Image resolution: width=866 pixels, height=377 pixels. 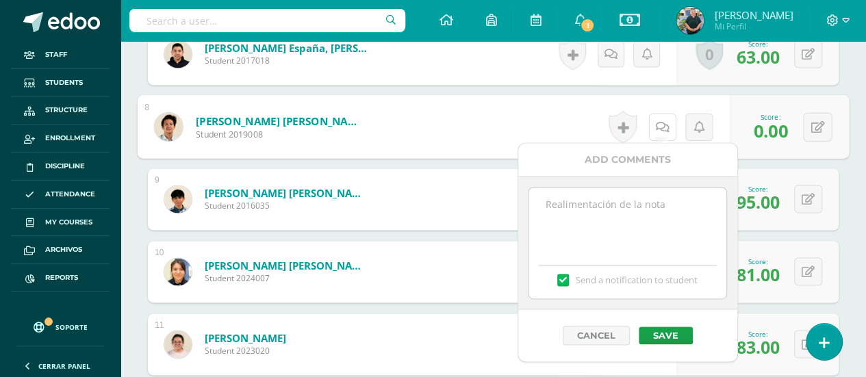 I want to click on span: Students, so click(x=64, y=83).